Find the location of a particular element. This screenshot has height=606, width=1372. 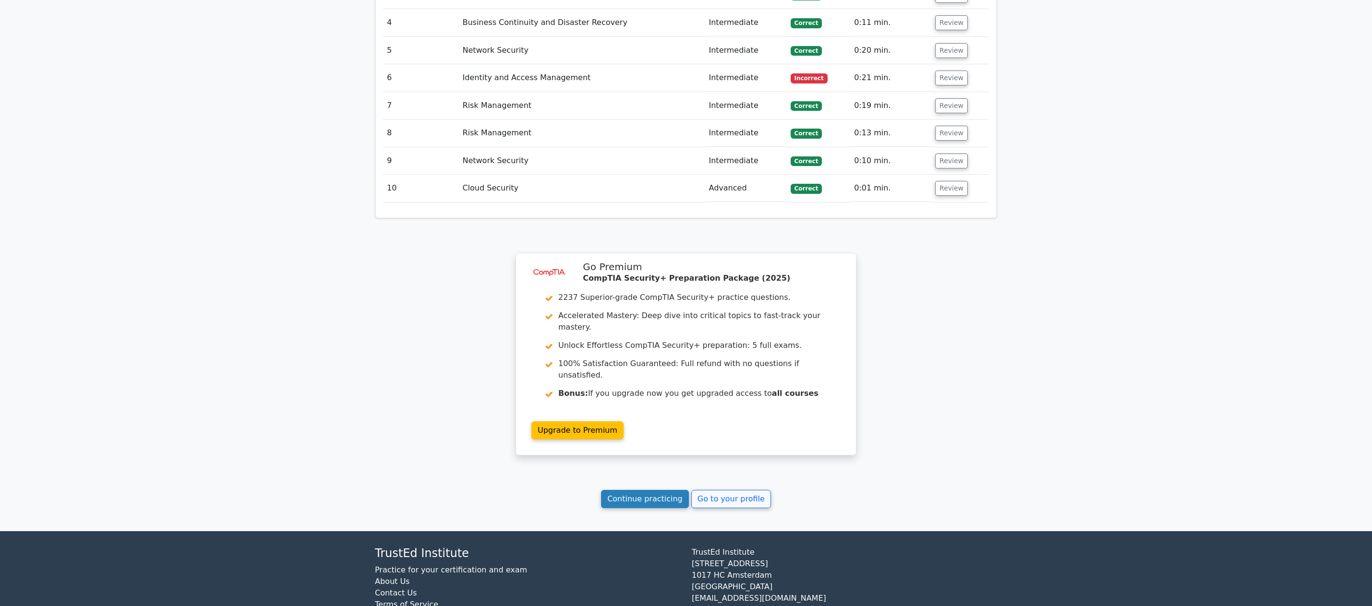

a: Contact Us is located at coordinates (396, 593).